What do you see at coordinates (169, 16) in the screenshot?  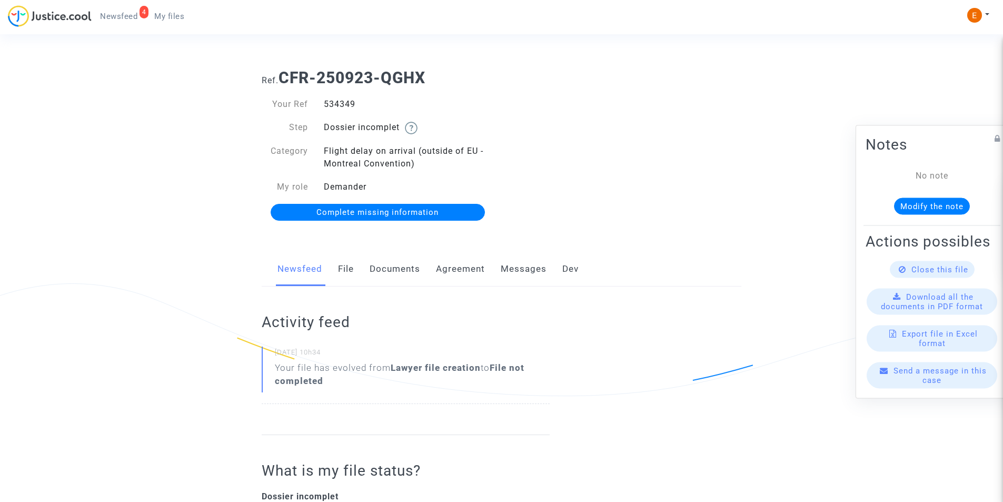 I see `a: My files` at bounding box center [169, 16].